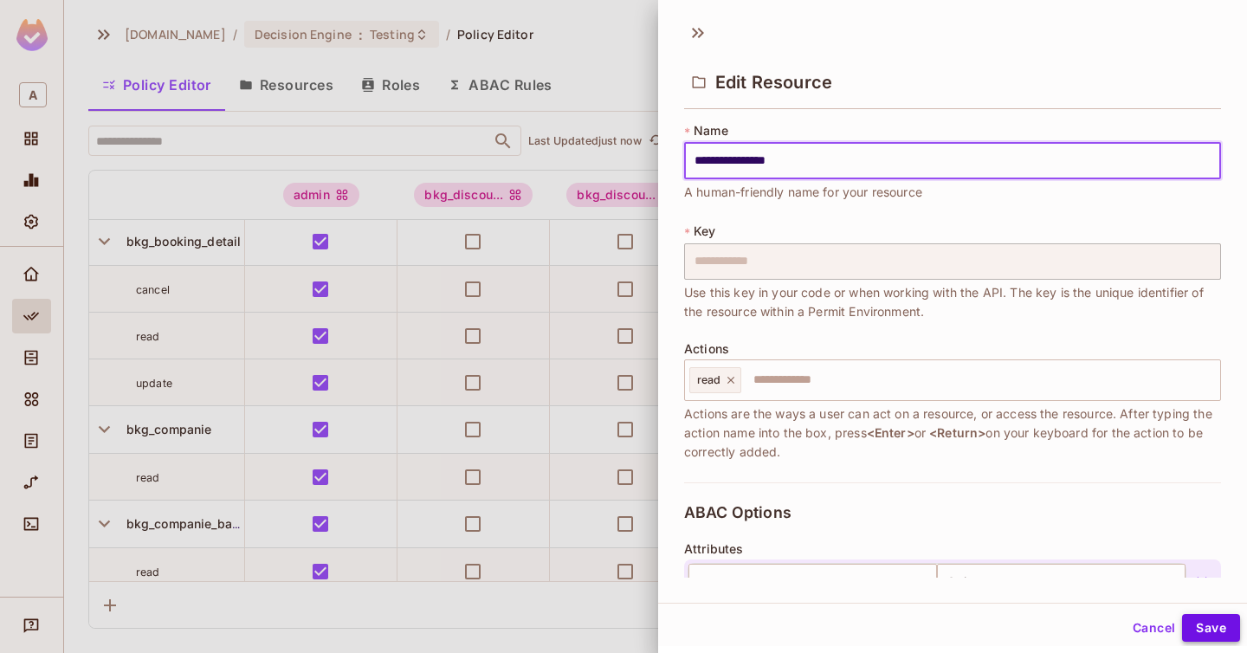 The image size is (1247, 653). I want to click on span: Key, so click(704, 231).